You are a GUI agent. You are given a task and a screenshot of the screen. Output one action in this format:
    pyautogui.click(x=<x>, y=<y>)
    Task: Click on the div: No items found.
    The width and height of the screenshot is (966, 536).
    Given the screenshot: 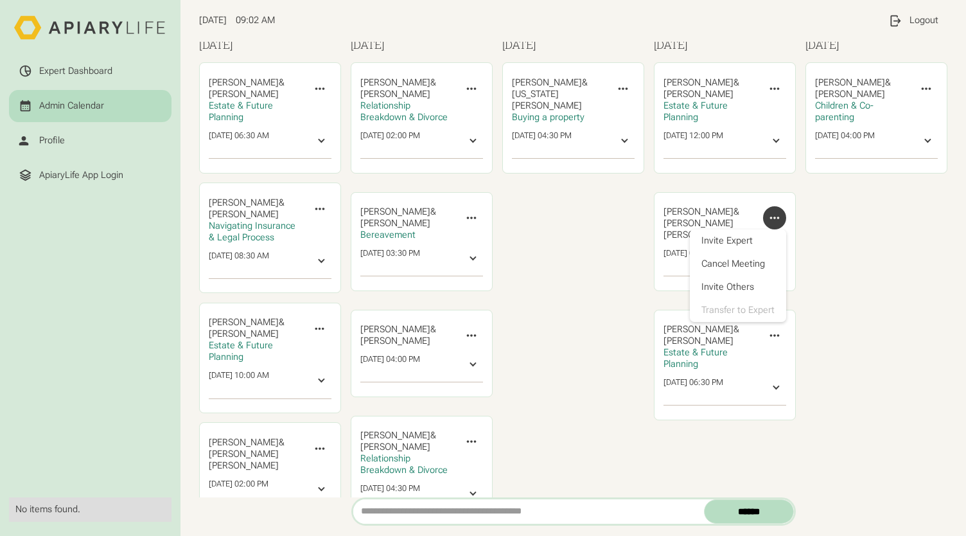 What is the action you would take?
    pyautogui.click(x=90, y=509)
    